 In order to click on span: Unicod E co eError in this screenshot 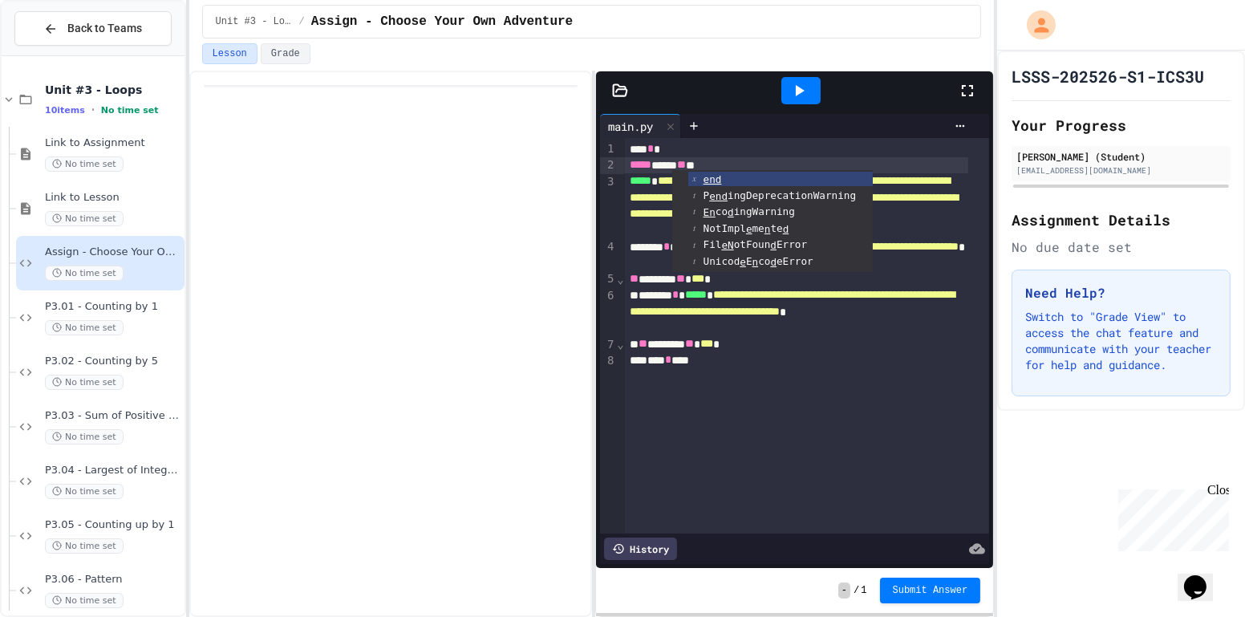, I will do `click(758, 261)`.